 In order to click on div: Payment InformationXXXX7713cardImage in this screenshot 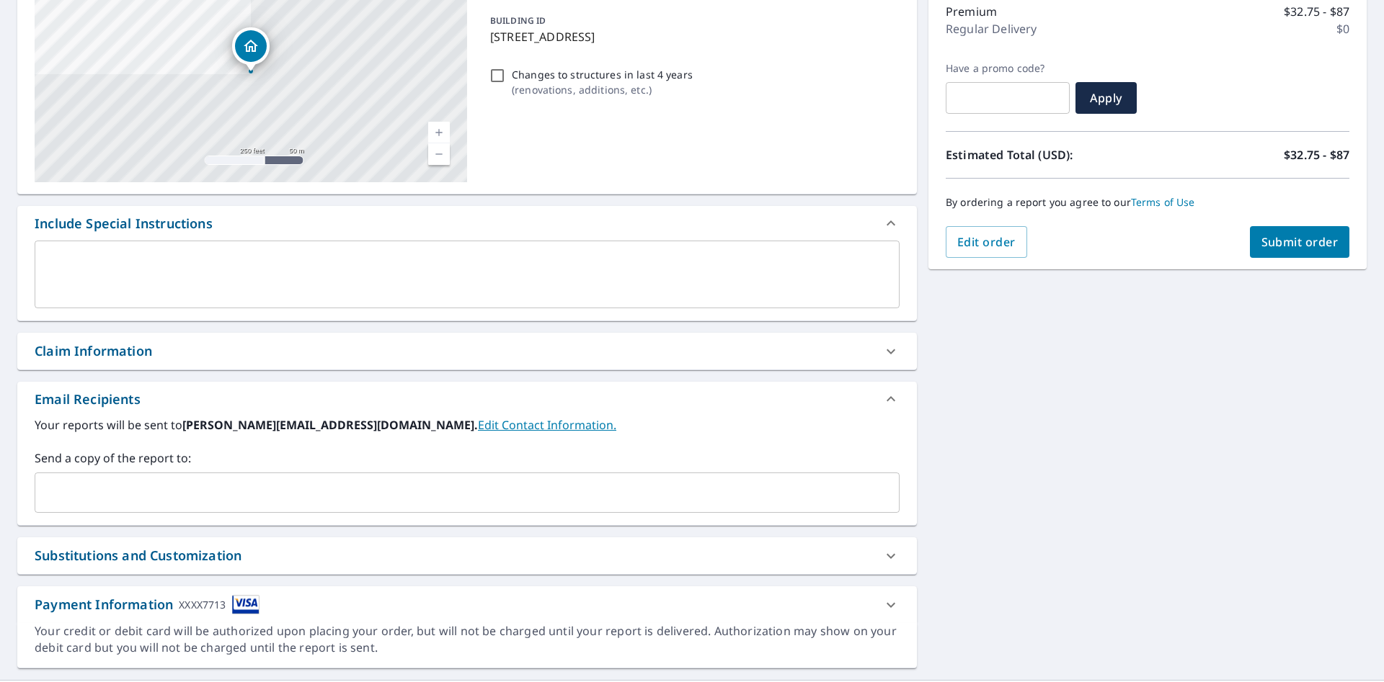, I will do `click(467, 605)`.